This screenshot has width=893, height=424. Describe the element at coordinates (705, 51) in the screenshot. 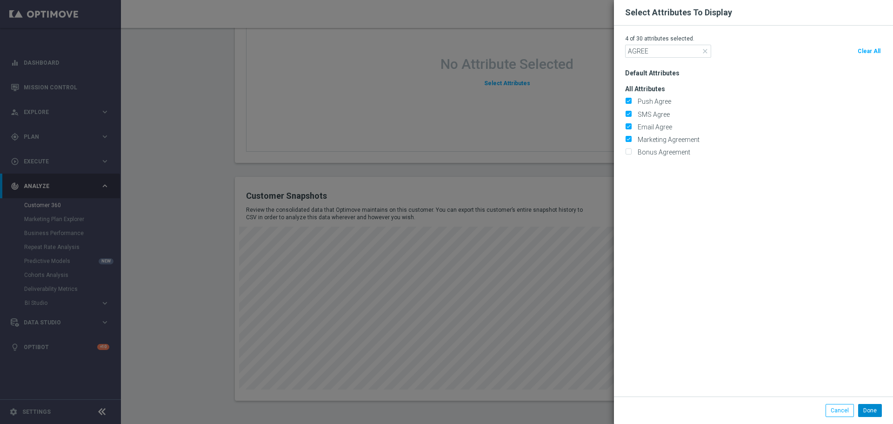

I see `span: close` at that location.